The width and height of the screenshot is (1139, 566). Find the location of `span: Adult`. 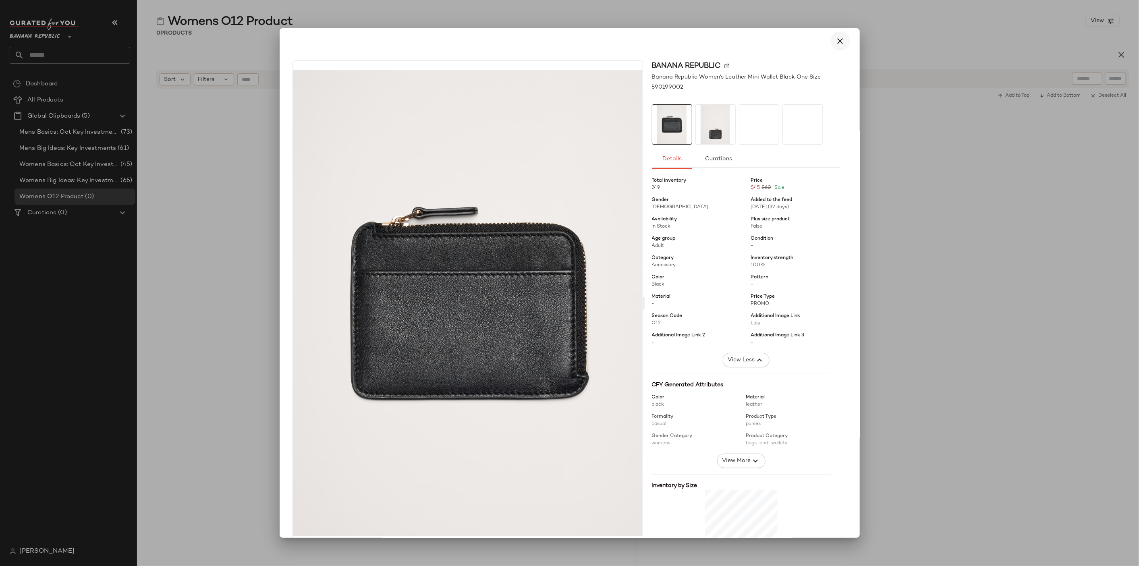

span: Adult is located at coordinates (658, 246).